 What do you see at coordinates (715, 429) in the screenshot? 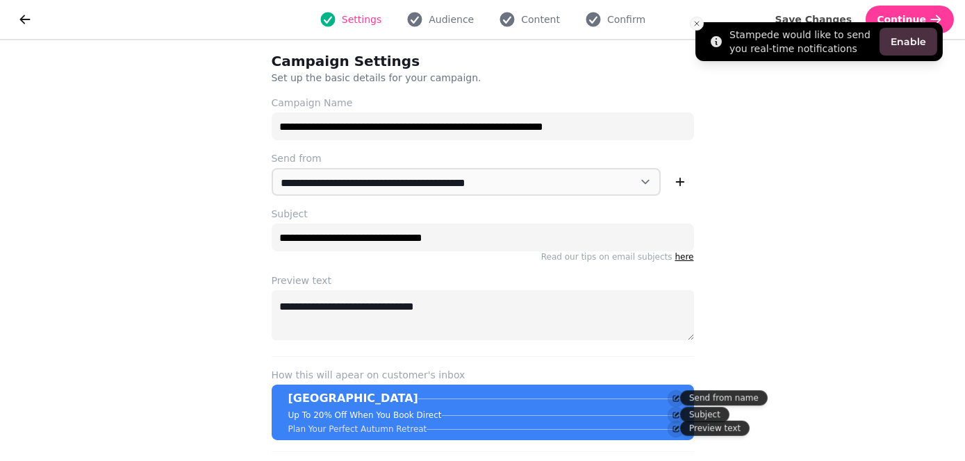
I see `div: Preview text` at bounding box center [715, 429].